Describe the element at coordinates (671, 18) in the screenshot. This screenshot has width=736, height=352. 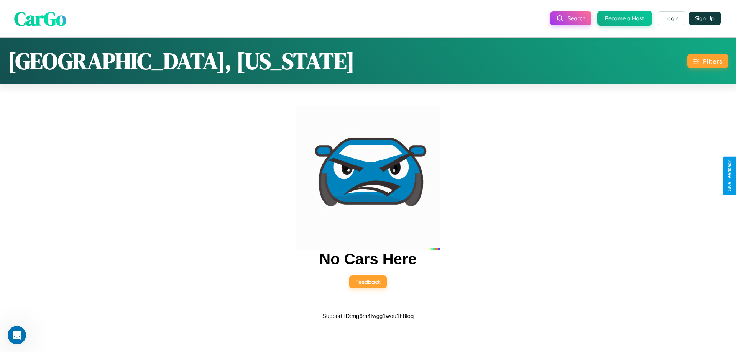
I see `button: Login` at that location.